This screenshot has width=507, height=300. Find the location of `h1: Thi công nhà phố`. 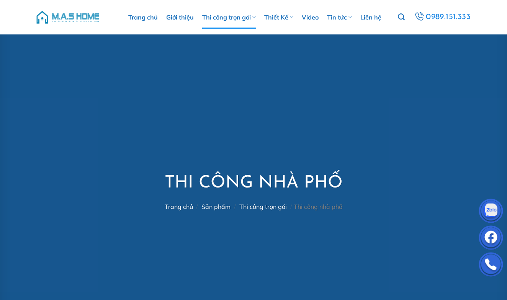

h1: Thi công nhà phố is located at coordinates (254, 184).